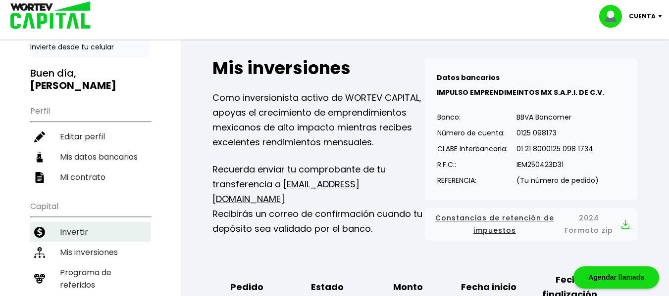  I want to click on a: Invertir, so click(90, 232).